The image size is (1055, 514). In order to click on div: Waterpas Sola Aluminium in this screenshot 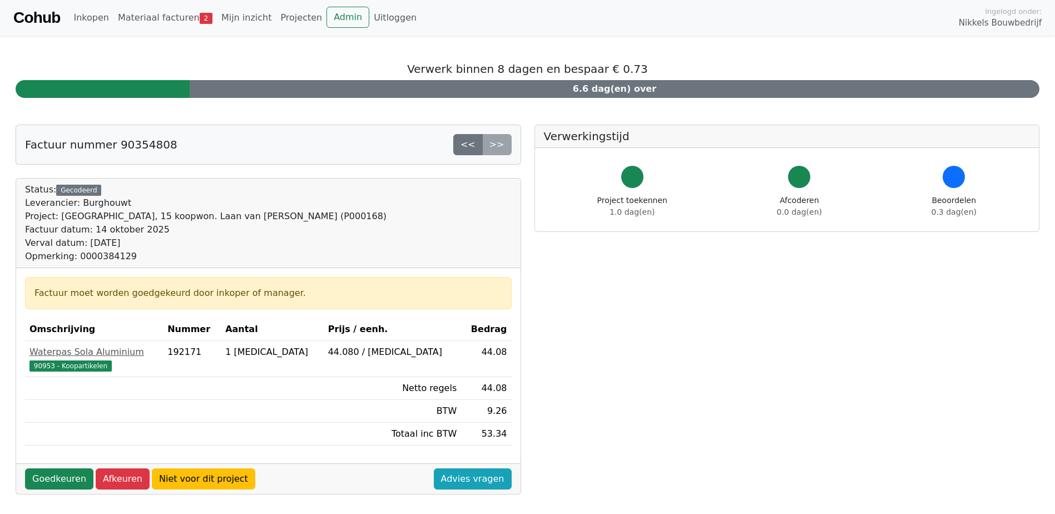, I will do `click(94, 352)`.